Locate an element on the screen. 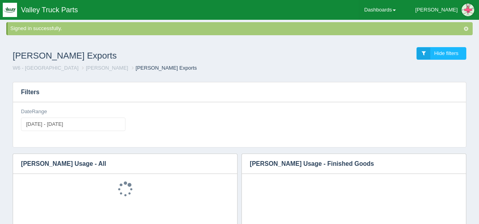 The width and height of the screenshot is (479, 224). span: Valley Truck Parts is located at coordinates (50, 10).